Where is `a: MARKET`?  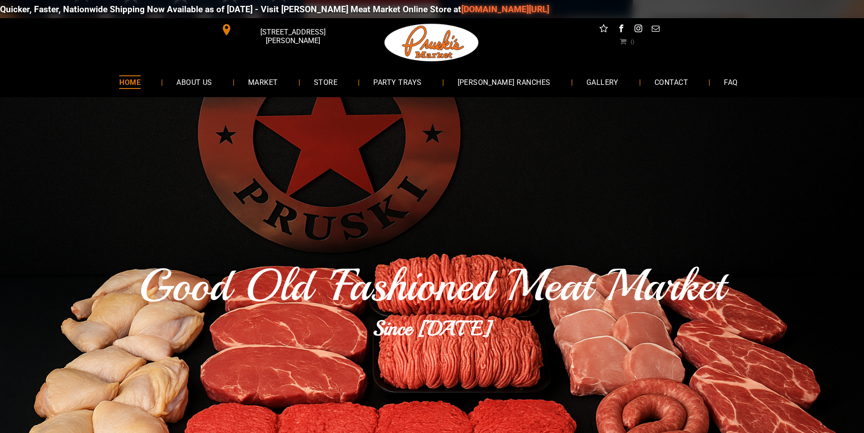 a: MARKET is located at coordinates (263, 82).